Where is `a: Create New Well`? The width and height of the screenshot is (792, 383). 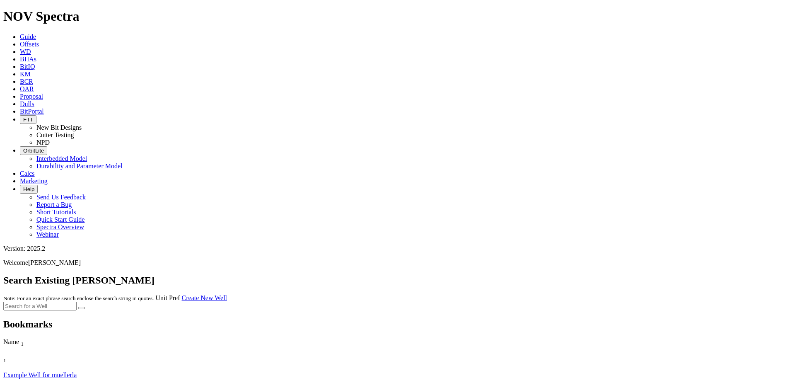
a: Create New Well is located at coordinates (204, 298).